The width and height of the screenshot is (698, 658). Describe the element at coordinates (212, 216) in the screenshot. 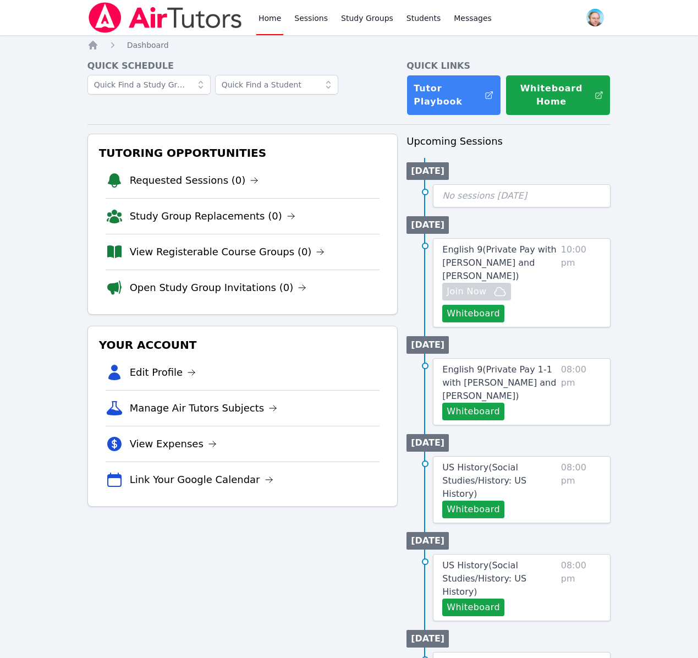

I see `a: Study Group Replacements (0)` at that location.